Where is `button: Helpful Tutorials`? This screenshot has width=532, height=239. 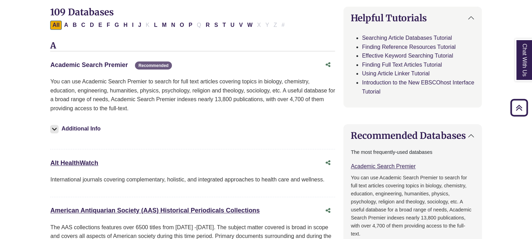
button: Helpful Tutorials is located at coordinates (413, 18).